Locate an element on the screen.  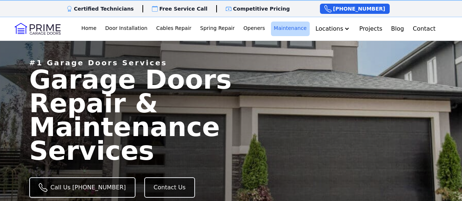
a: Projects is located at coordinates (370, 29).